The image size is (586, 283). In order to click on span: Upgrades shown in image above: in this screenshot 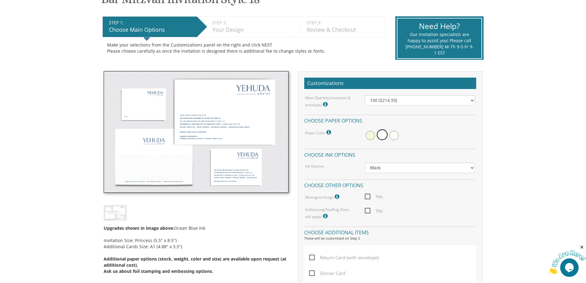, I will do `click(139, 228)`.